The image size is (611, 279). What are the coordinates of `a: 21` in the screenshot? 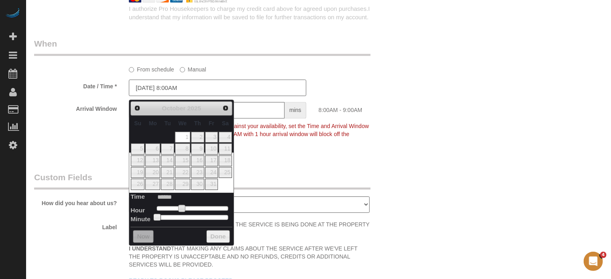 It's located at (167, 172).